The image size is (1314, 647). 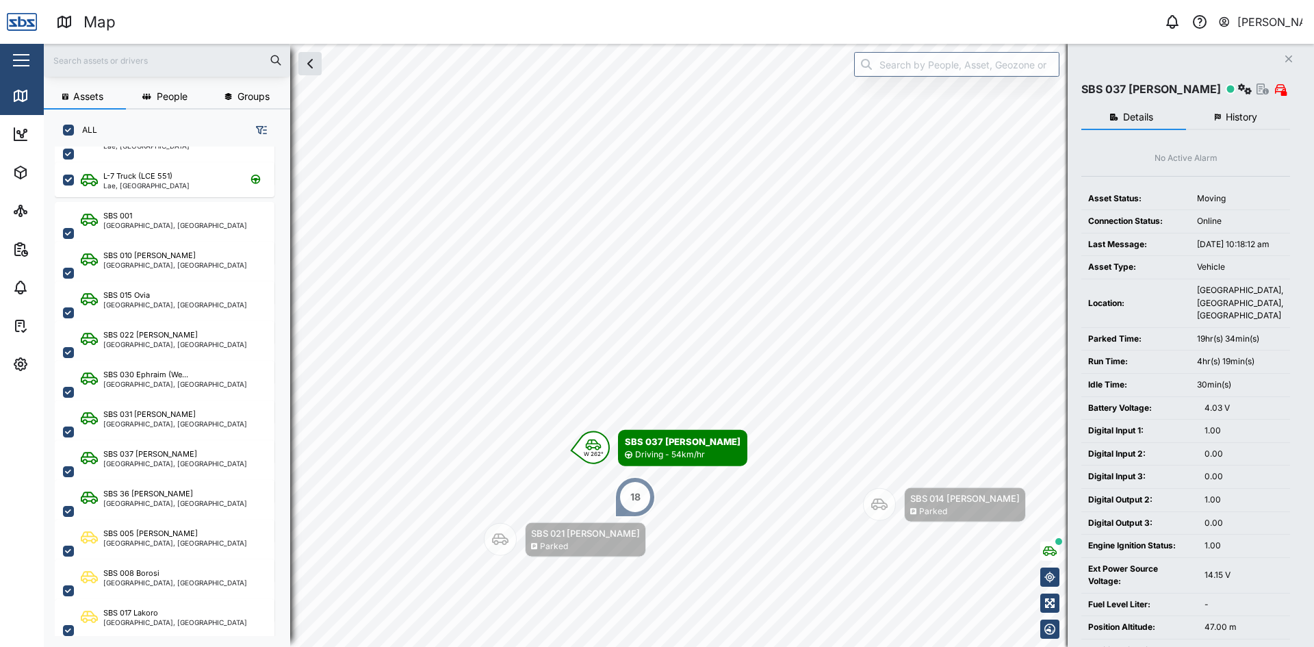 What do you see at coordinates (1243, 575) in the screenshot?
I see `div: 14.15 V` at bounding box center [1243, 575].